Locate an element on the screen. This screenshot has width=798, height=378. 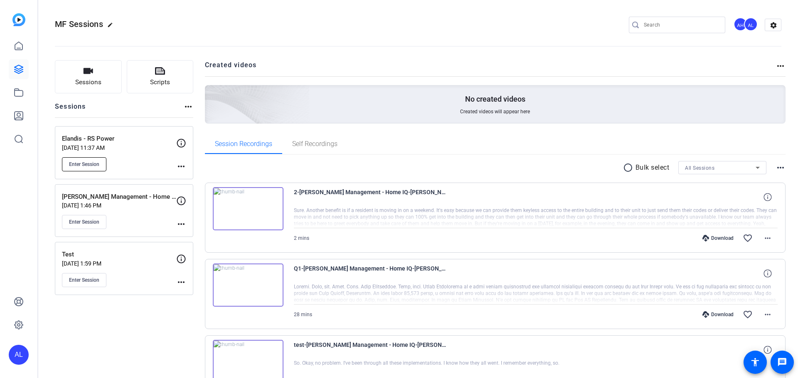
input: Search is located at coordinates (681, 25).